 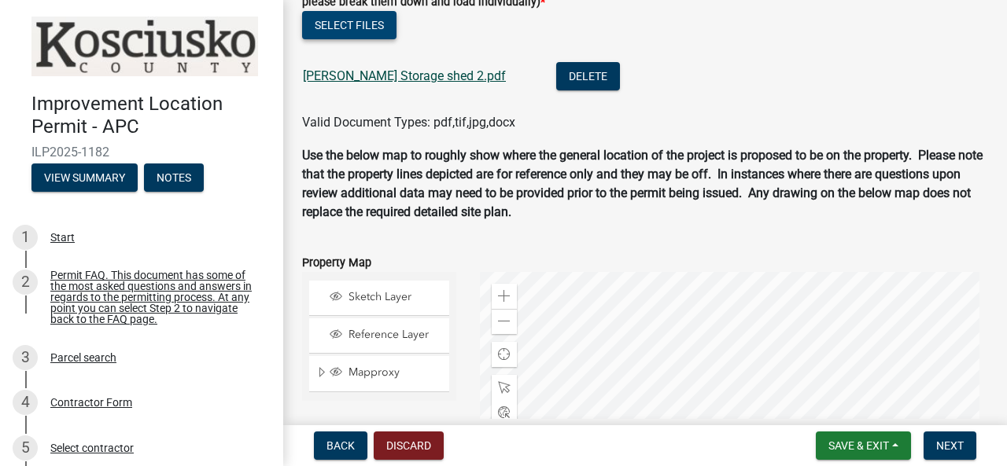 What do you see at coordinates (25, 358) in the screenshot?
I see `div: 3` at bounding box center [25, 358].